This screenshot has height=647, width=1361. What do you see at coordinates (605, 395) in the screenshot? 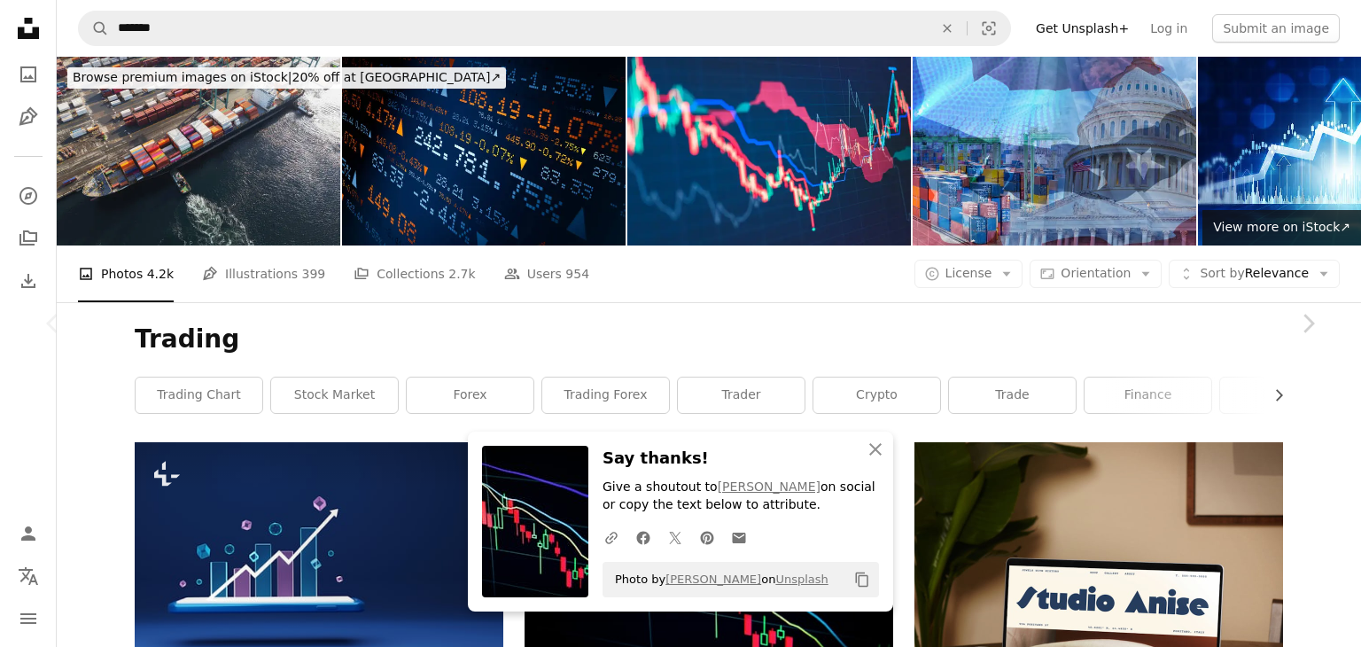
I see `a: trading forex` at bounding box center [605, 395].